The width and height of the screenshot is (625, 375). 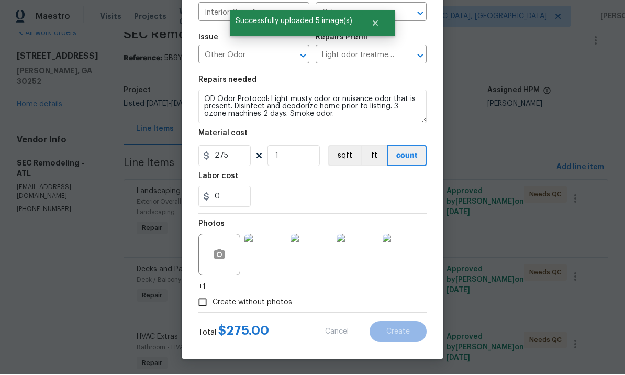 I want to click on button: Cancel, so click(x=337, y=332).